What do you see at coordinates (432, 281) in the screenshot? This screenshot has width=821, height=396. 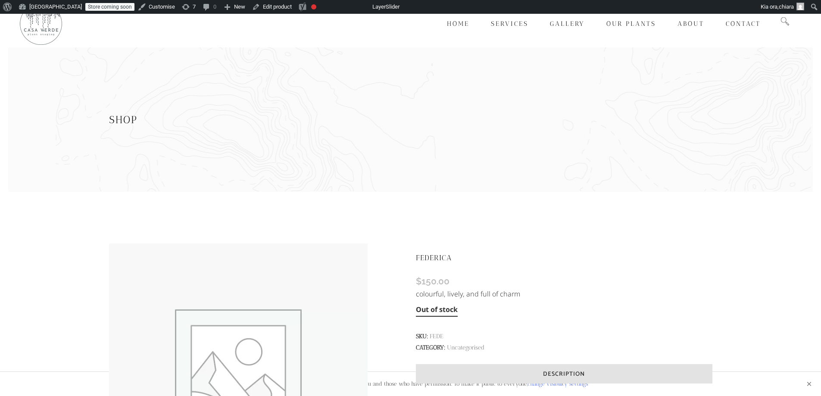 I see `bdi: 150.00` at bounding box center [432, 281].